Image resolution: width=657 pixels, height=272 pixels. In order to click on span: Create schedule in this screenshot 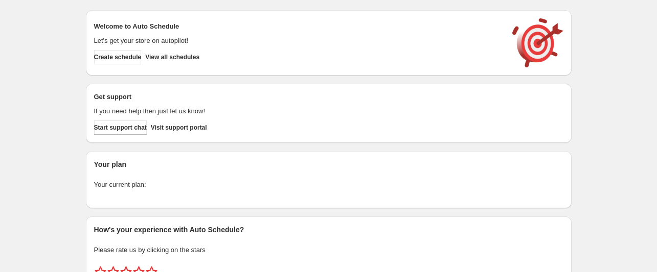, I will do `click(118, 57)`.